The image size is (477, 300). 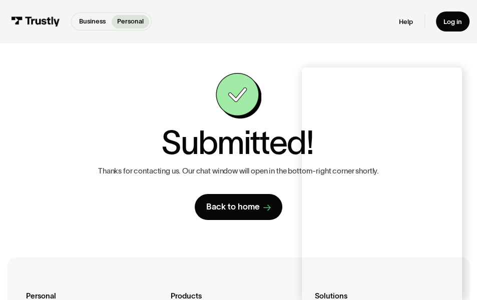 What do you see at coordinates (35, 22) in the screenshot?
I see `img: Trustly Logo` at bounding box center [35, 22].